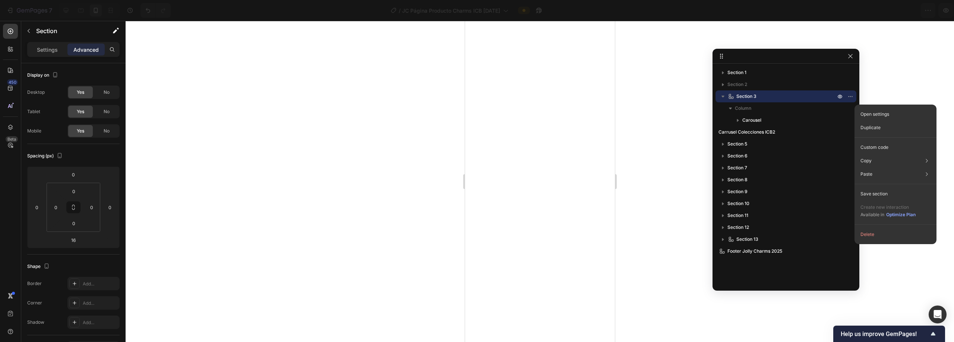  Describe the element at coordinates (737, 156) in the screenshot. I see `span: Section 6` at that location.